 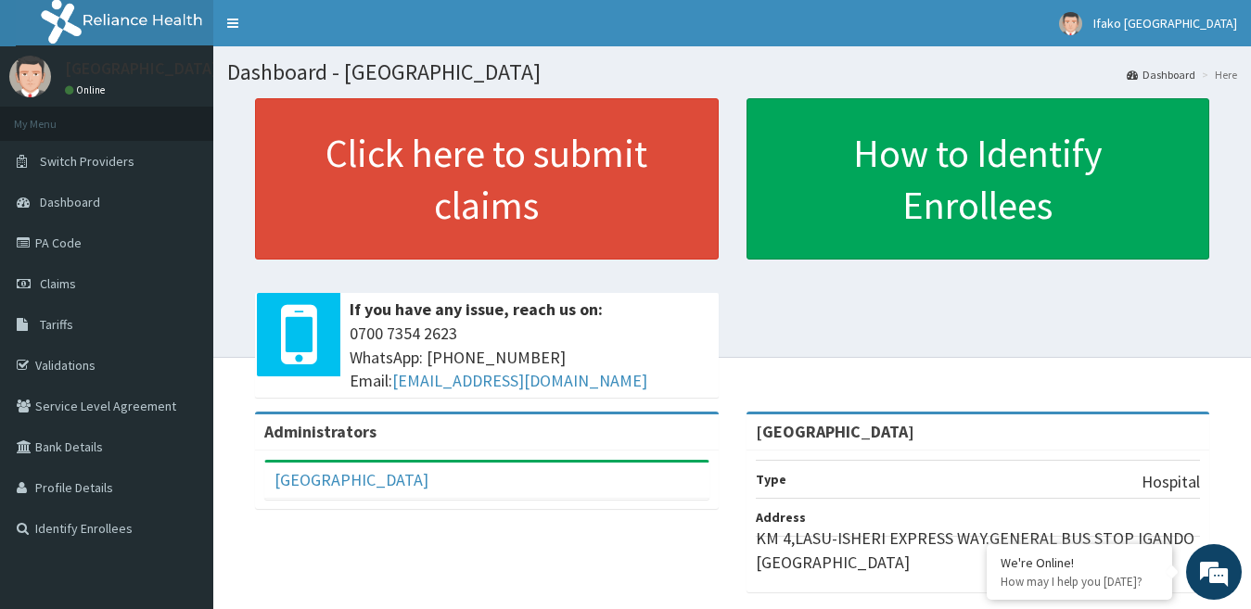 What do you see at coordinates (87, 161) in the screenshot?
I see `span: Switch Providers` at bounding box center [87, 161].